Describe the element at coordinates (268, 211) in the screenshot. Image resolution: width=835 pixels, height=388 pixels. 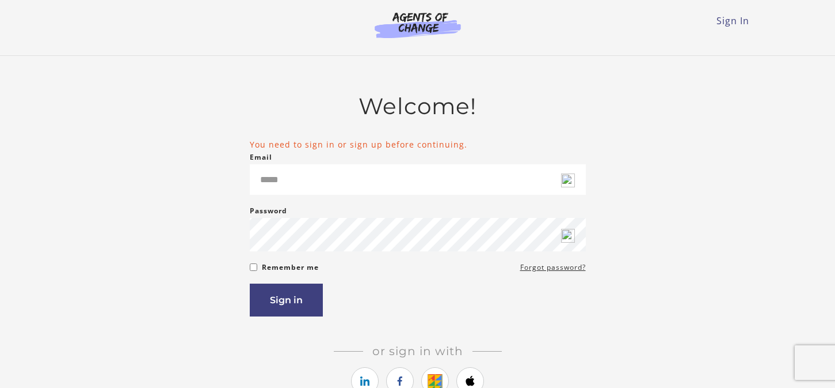
I see `label: Password` at that location.